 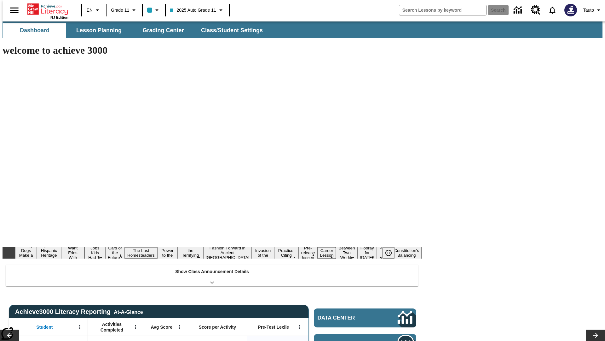 I want to click on h1: welcome to achieve 3000, so click(x=212, y=50).